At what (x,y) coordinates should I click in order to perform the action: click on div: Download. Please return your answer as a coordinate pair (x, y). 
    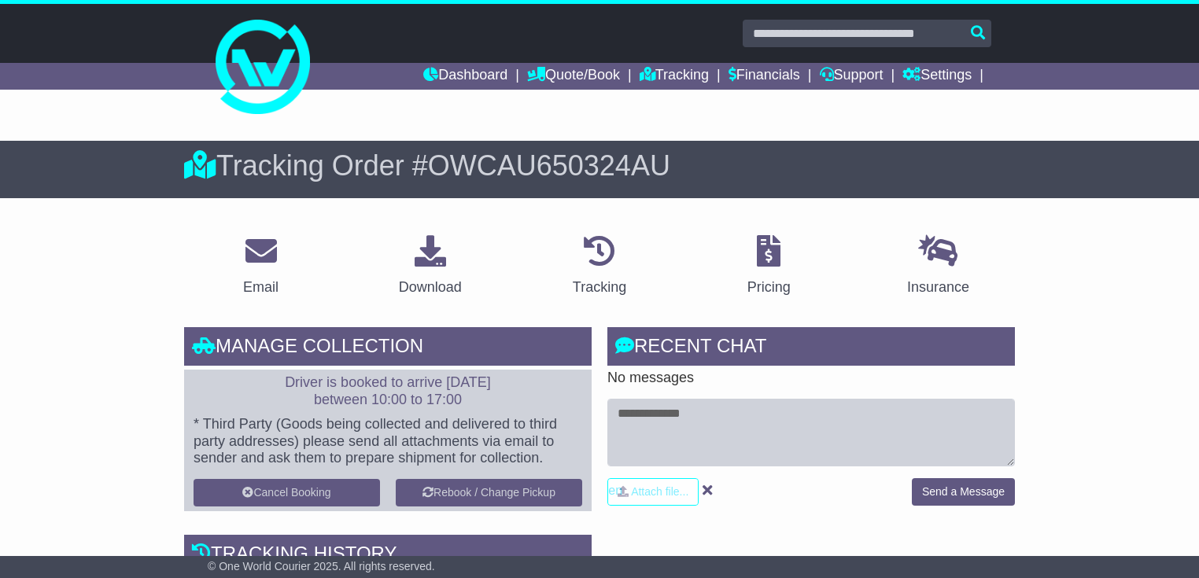
    Looking at the image, I should click on (430, 287).